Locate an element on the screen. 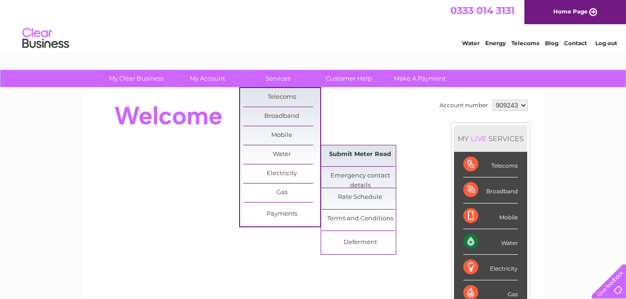 This screenshot has height=299, width=626. a: Gas is located at coordinates (282, 193).